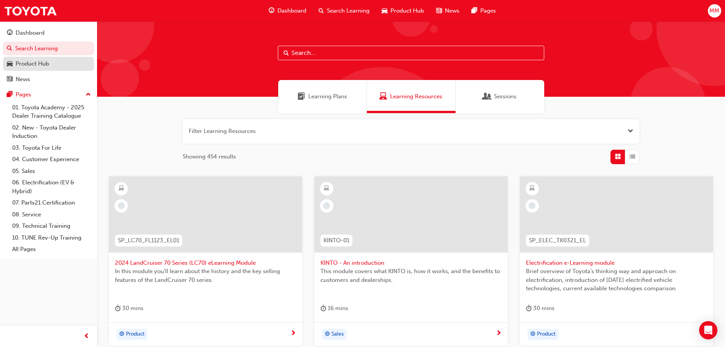  Describe the element at coordinates (51, 112) in the screenshot. I see `a: 01. Toyota Academy - 2025 Dealer Training Catalogue` at that location.